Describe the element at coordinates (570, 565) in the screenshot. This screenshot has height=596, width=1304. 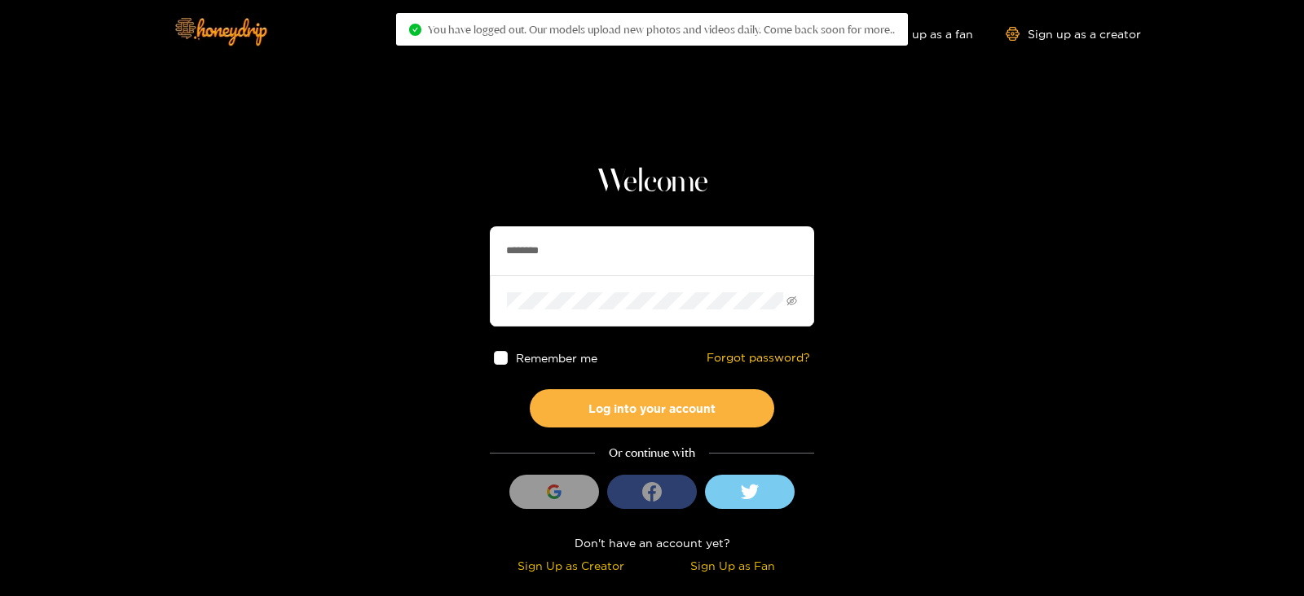
I see `div: Sign Up as Creator` at that location.